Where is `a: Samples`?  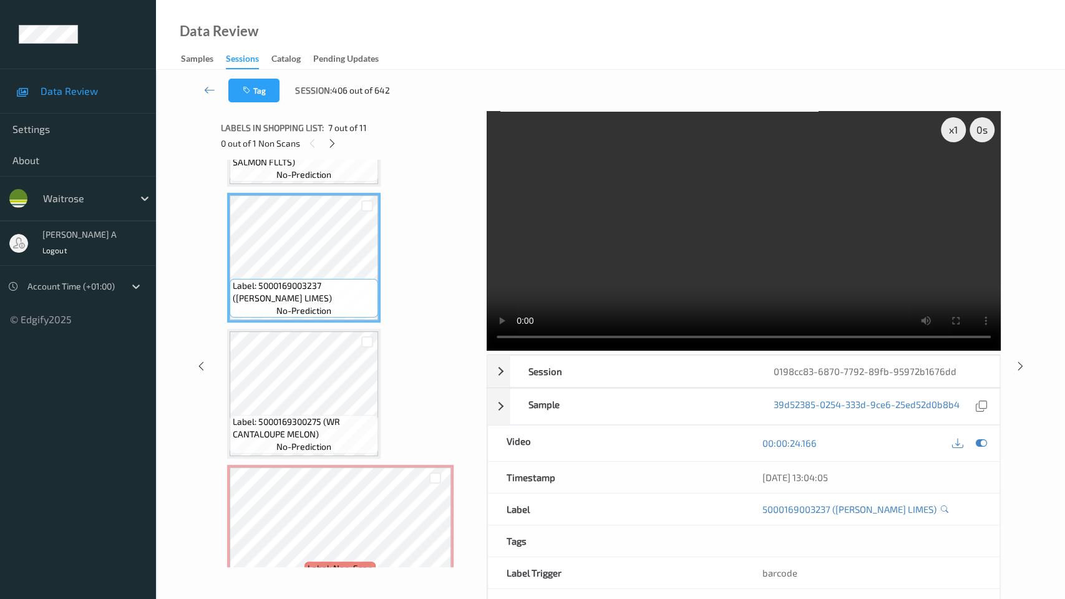
a: Samples is located at coordinates (203, 59).